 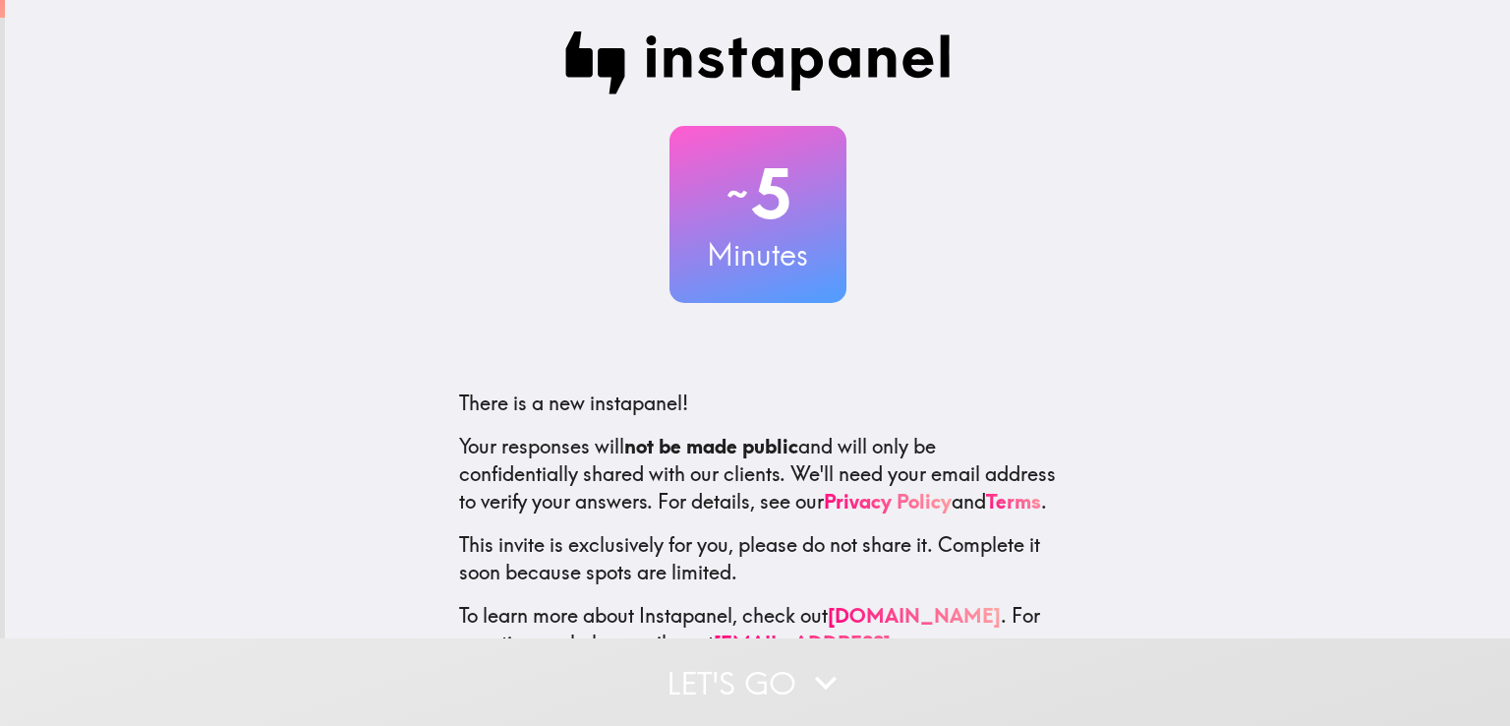 What do you see at coordinates (758, 63) in the screenshot?
I see `img: Instapanel` at bounding box center [758, 63].